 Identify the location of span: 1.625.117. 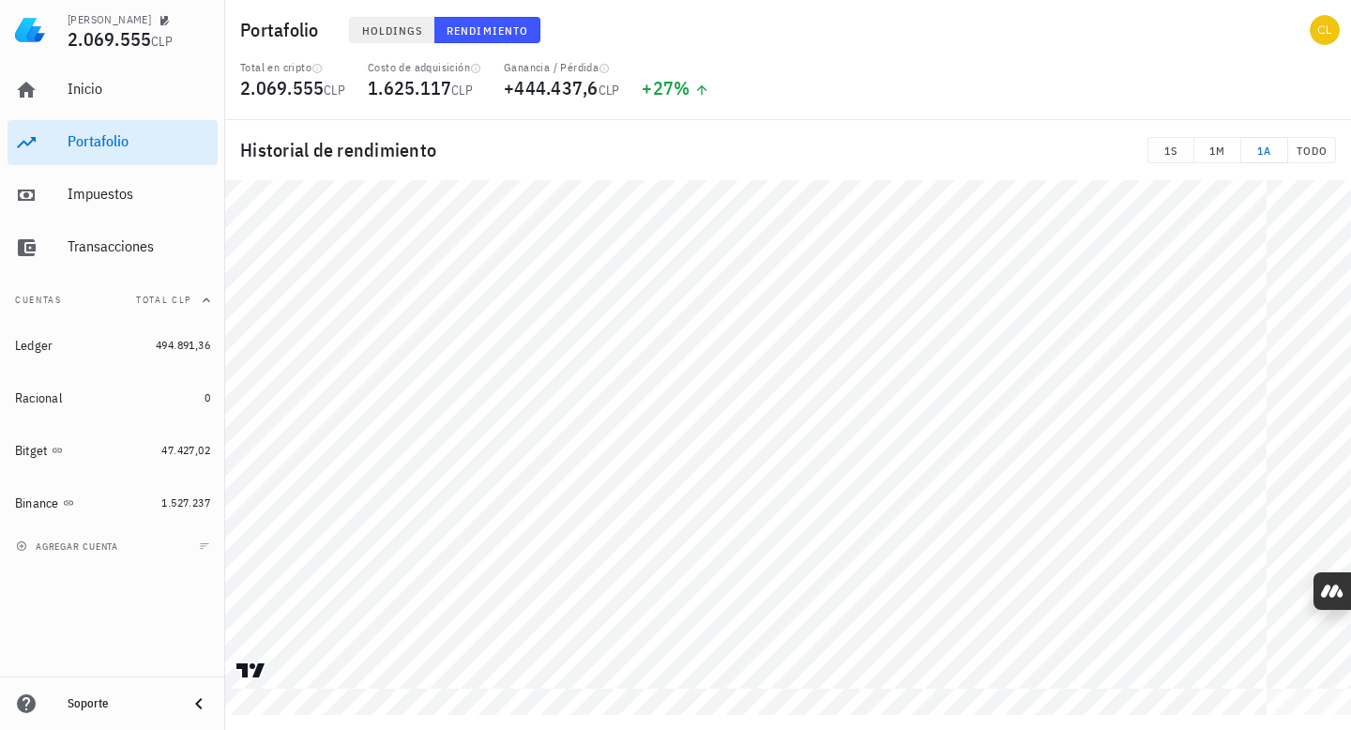
(409, 87).